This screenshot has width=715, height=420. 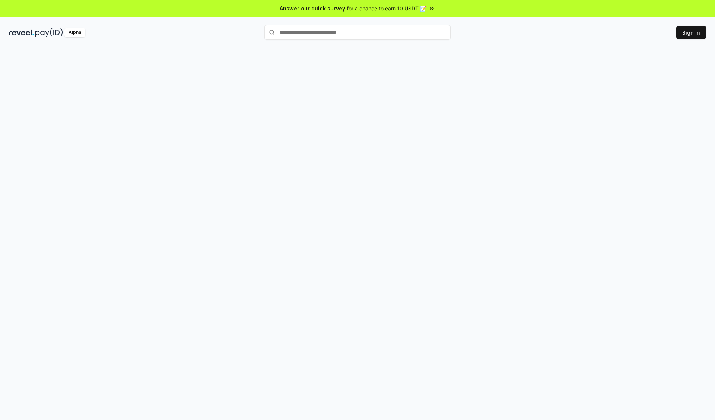 What do you see at coordinates (49, 32) in the screenshot?
I see `img: pay_id` at bounding box center [49, 32].